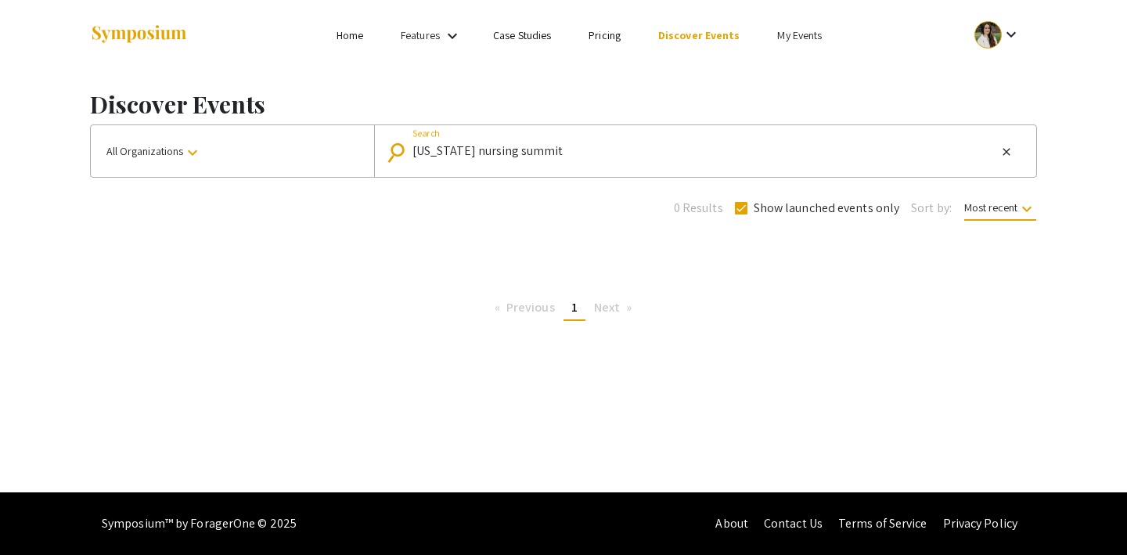 The width and height of the screenshot is (1127, 555). What do you see at coordinates (1000, 210) in the screenshot?
I see `span: Most recent` at bounding box center [1000, 210].